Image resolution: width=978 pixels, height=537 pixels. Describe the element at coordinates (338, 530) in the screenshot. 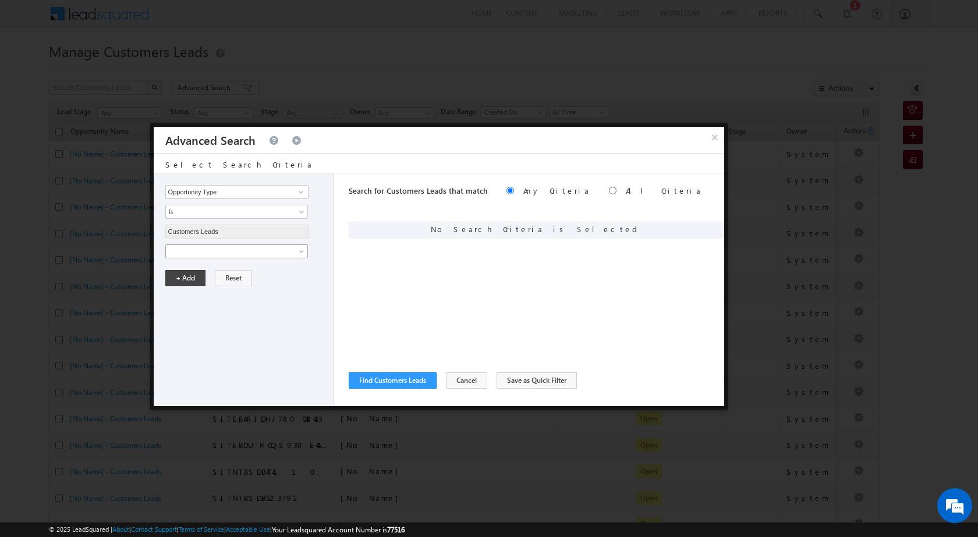

I see `span: Your Leadsquared Account Number is` at that location.